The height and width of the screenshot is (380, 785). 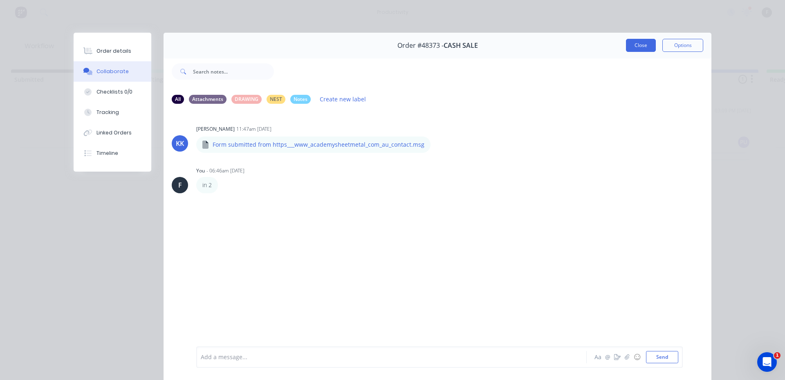 I want to click on button: Options, so click(x=683, y=45).